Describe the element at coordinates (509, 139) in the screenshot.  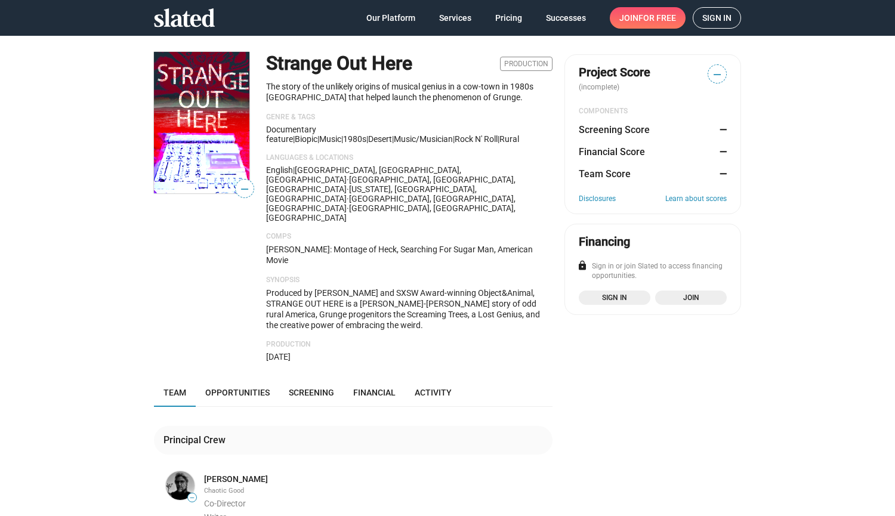
I see `span: rural` at that location.